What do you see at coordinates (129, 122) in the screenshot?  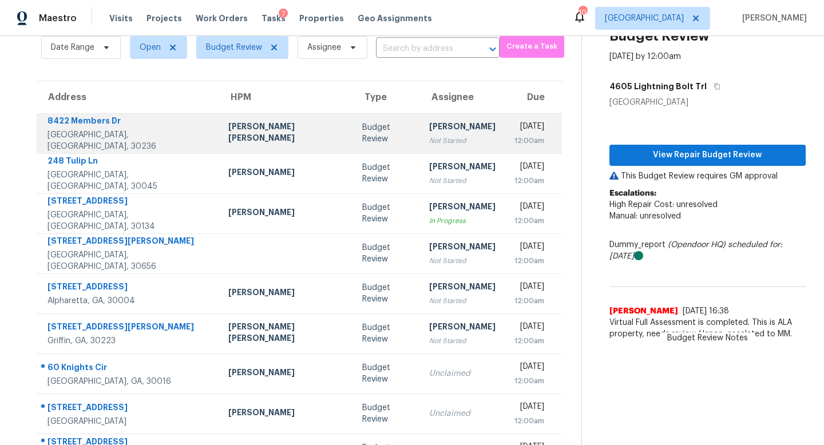 I see `div: 8422 Members Dr` at bounding box center [129, 122].